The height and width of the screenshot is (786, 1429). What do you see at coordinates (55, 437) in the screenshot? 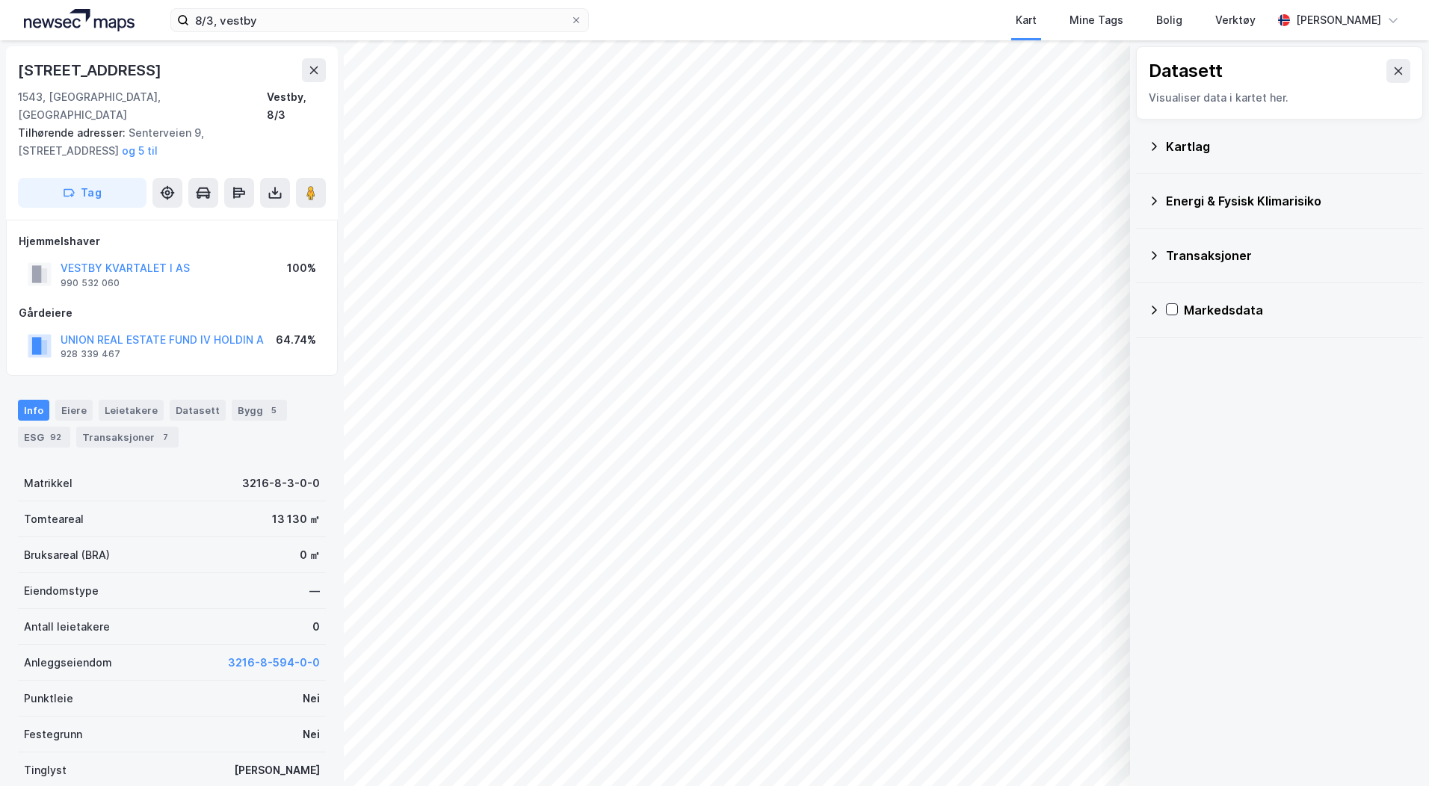
I see `div: 92` at bounding box center [55, 437].